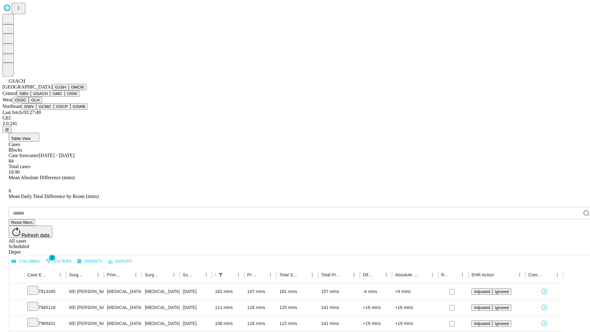 The width and height of the screenshot is (590, 332). Describe the element at coordinates (445, 275) in the screenshot. I see `div: Resolved in EHR` at that location.